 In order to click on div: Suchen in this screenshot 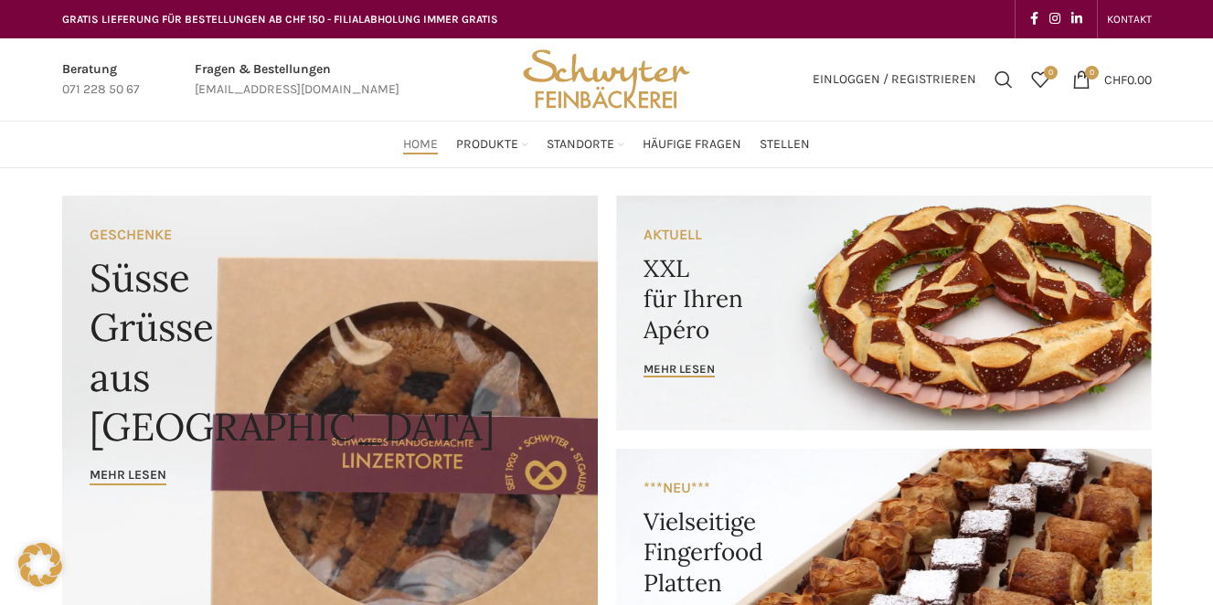, I will do `click(1004, 80)`.